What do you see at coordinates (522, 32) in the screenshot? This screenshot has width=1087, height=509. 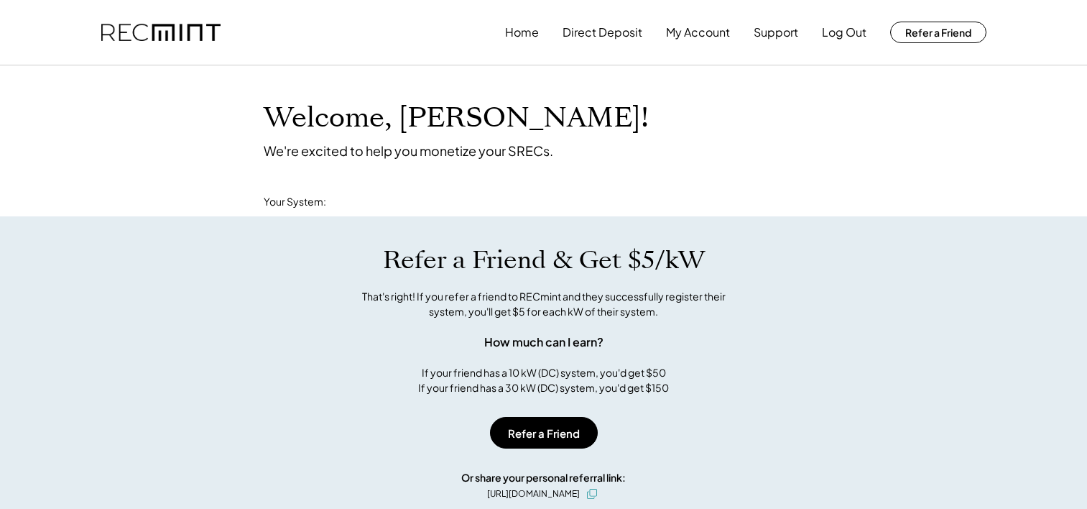 I see `button: Home` at bounding box center [522, 32].